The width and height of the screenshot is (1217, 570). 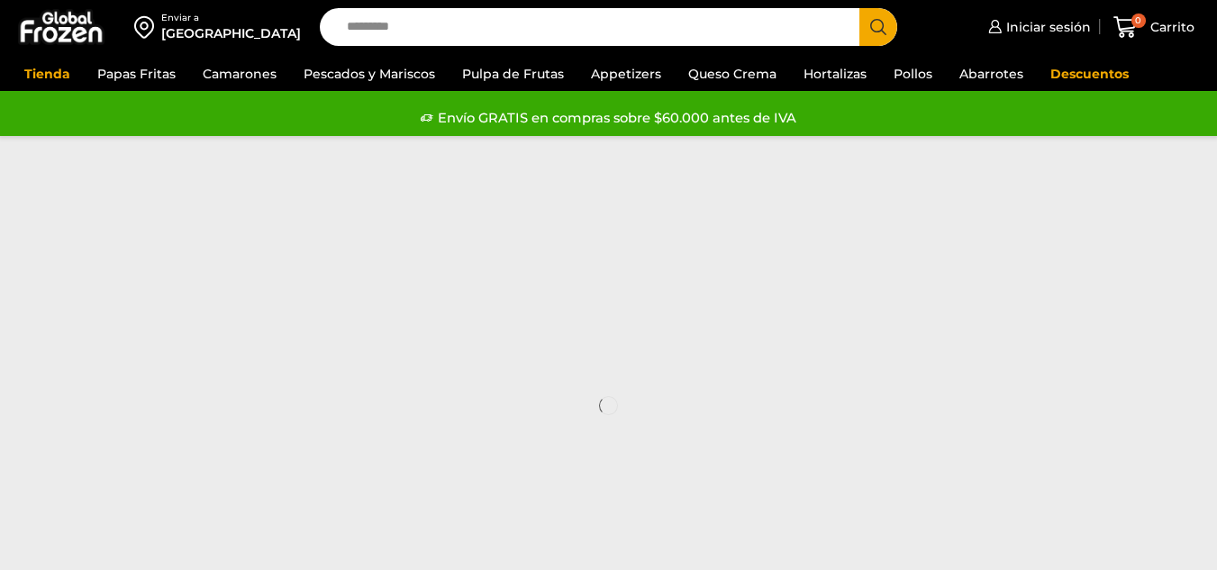 I want to click on div: Enviar a, so click(x=231, y=18).